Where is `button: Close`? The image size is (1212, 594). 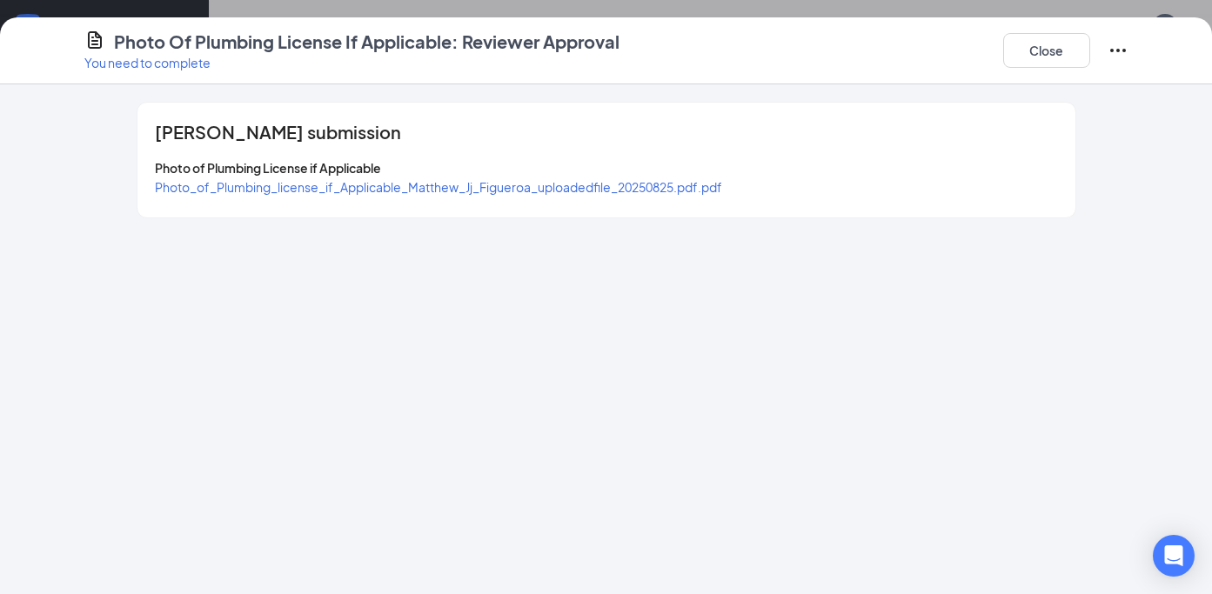
button: Close is located at coordinates (1047, 50).